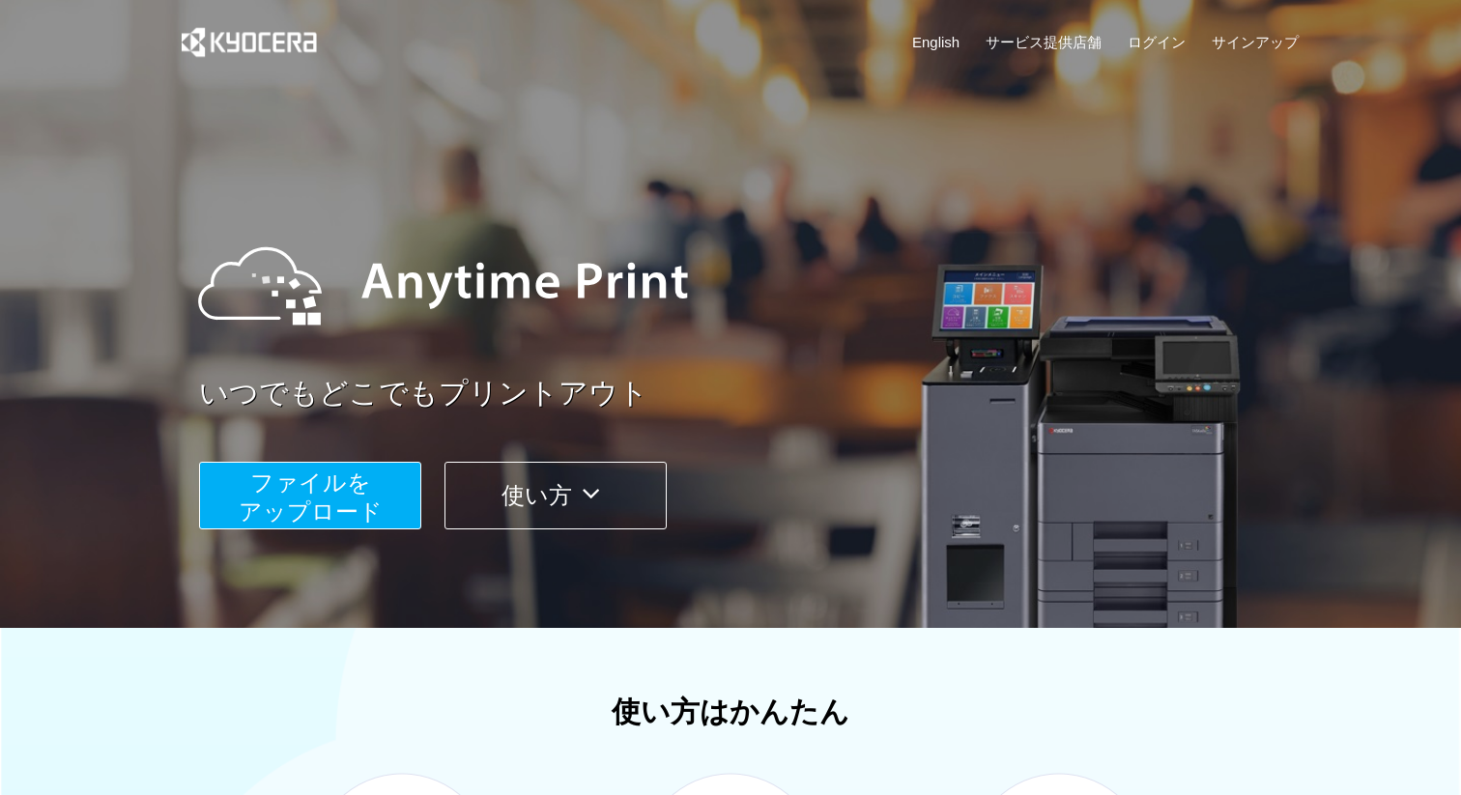 The image size is (1461, 795). What do you see at coordinates (310, 497) in the screenshot?
I see `span: ファイルを ​​アップロード` at bounding box center [310, 497].